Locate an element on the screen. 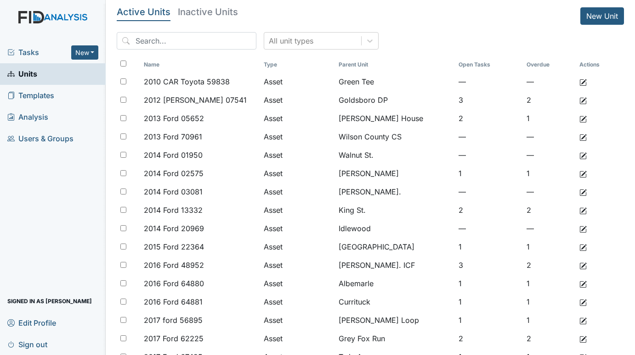 This screenshot has width=635, height=355. span: 2013 Ford 70961 is located at coordinates (173, 137).